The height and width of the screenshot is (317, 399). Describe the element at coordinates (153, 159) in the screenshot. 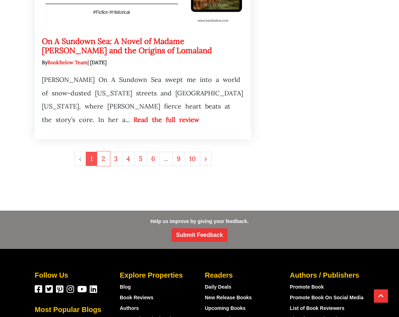

I see `a: 6` at that location.